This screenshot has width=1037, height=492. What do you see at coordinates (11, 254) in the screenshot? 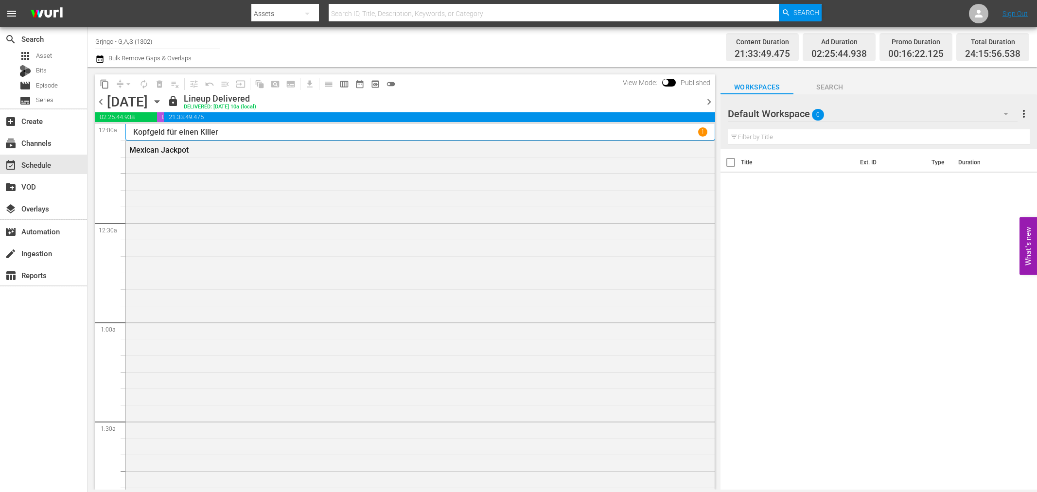
I see `span: Ingestion` at bounding box center [11, 254].